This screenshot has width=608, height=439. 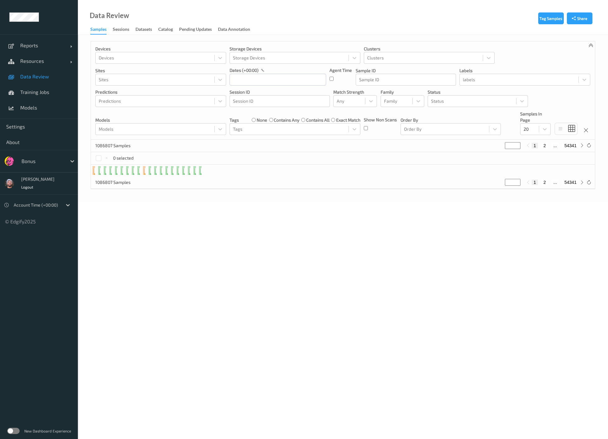 What do you see at coordinates (195, 30) in the screenshot?
I see `div: Pending Updates` at bounding box center [195, 30].